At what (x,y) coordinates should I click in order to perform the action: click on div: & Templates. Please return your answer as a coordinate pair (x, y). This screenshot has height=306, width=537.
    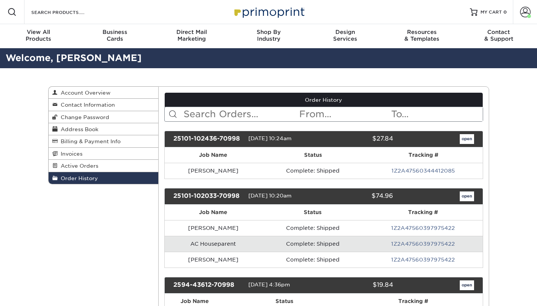
    Looking at the image, I should click on (422, 35).